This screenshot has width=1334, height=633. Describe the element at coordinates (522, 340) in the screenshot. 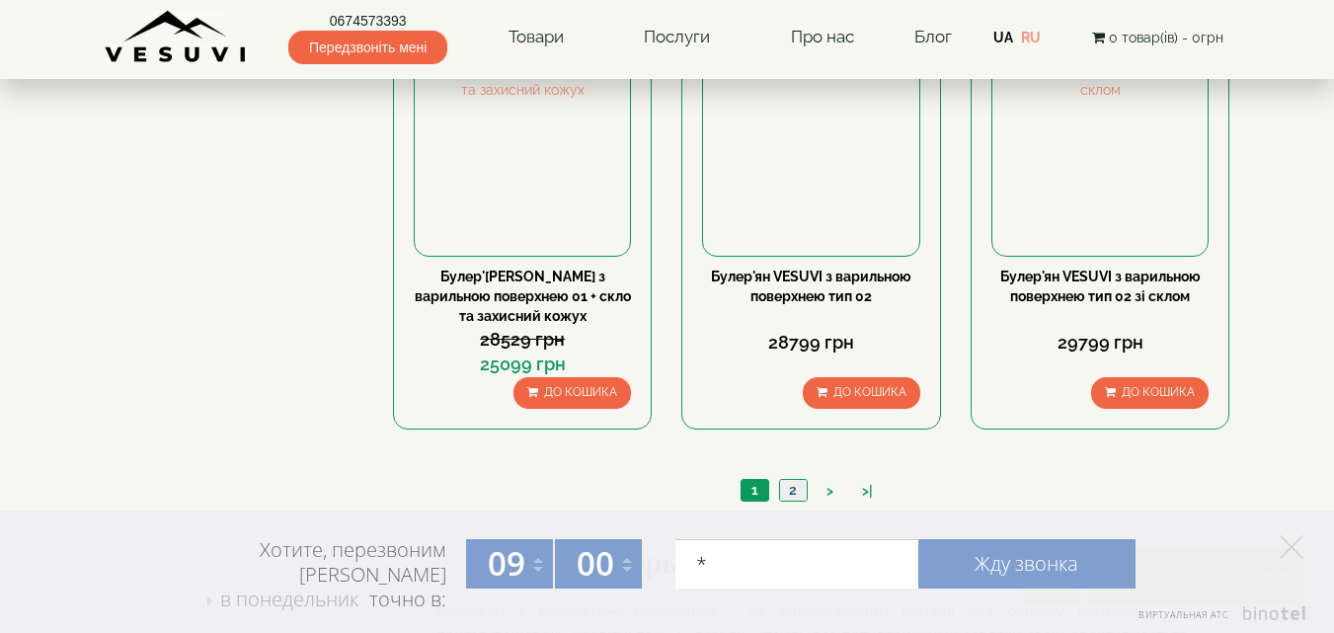

I see `div: 28529 грн` at that location.